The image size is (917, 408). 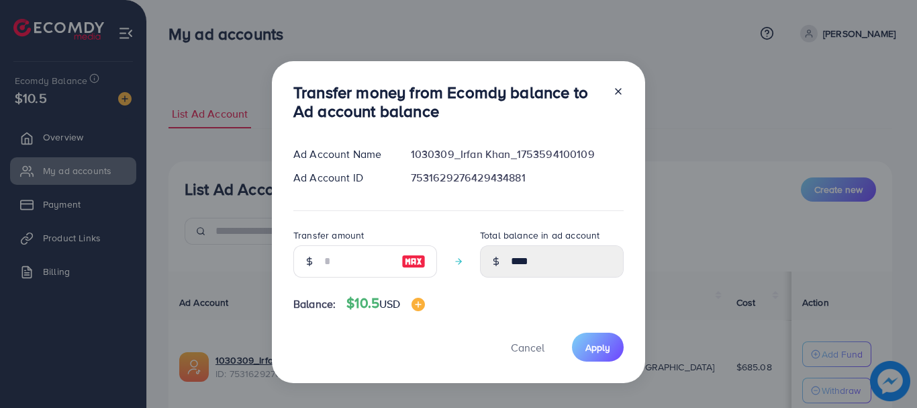 What do you see at coordinates (528, 347) in the screenshot?
I see `span: Cancel` at bounding box center [528, 347].